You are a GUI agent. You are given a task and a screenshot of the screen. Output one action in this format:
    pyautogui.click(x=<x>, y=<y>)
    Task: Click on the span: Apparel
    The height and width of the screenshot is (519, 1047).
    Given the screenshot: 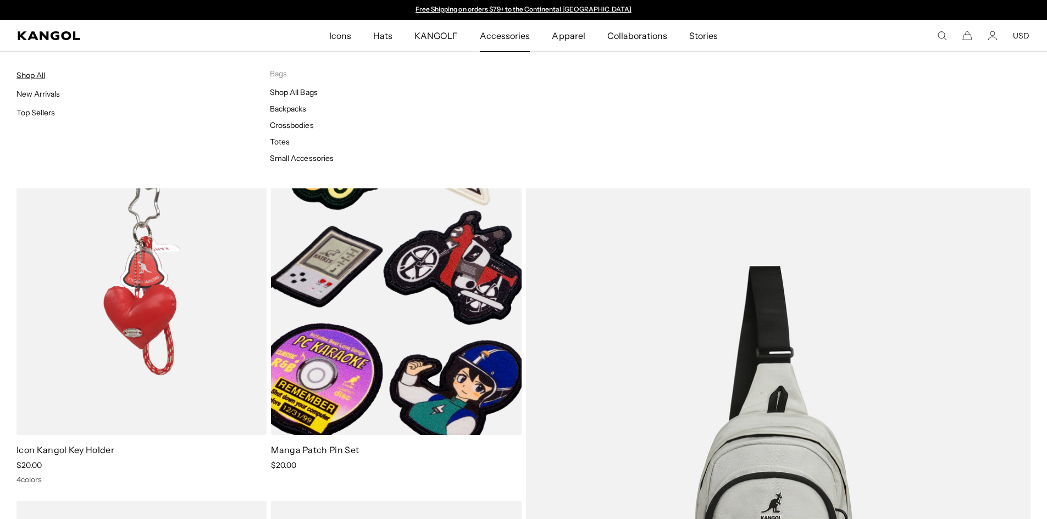 What is the action you would take?
    pyautogui.click(x=568, y=36)
    